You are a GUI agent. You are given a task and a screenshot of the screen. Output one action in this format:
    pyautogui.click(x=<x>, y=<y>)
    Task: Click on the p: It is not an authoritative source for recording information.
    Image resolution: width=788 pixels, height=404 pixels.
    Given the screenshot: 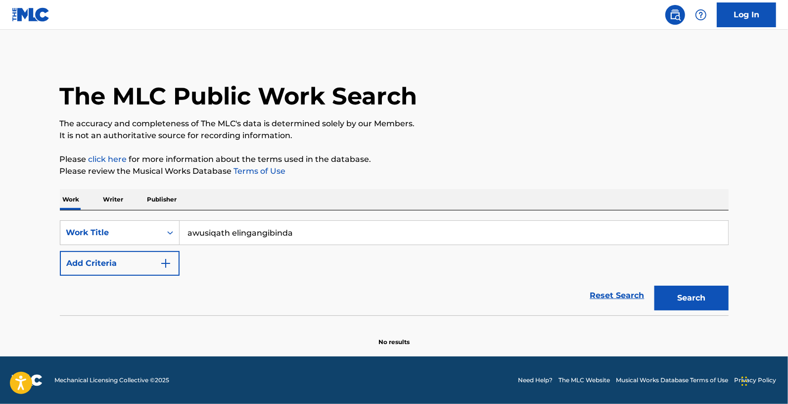 What is the action you would take?
    pyautogui.click(x=394, y=136)
    